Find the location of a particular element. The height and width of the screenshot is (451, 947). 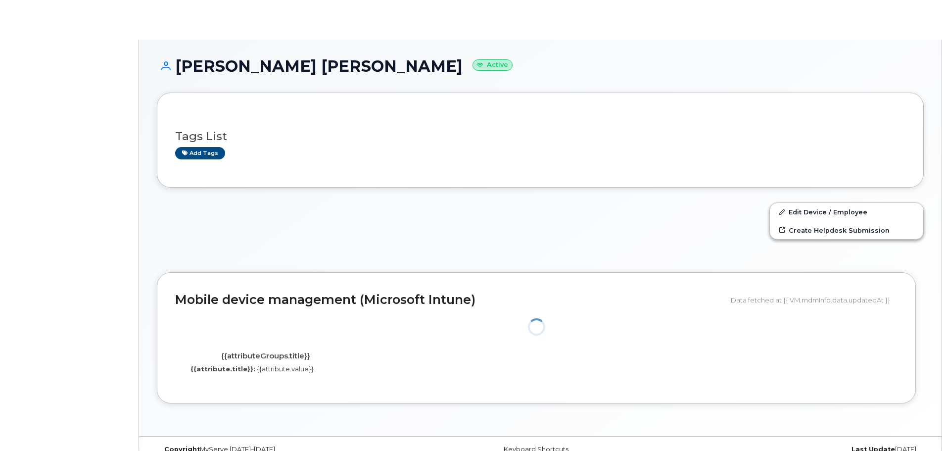

a: Add tags is located at coordinates (200, 153).